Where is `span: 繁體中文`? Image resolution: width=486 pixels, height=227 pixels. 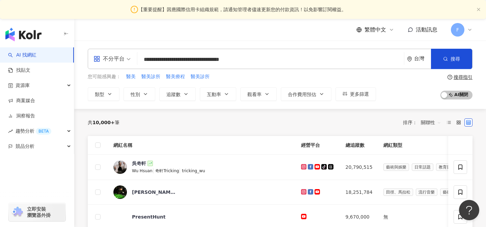
span: 繁體中文 is located at coordinates (375, 30).